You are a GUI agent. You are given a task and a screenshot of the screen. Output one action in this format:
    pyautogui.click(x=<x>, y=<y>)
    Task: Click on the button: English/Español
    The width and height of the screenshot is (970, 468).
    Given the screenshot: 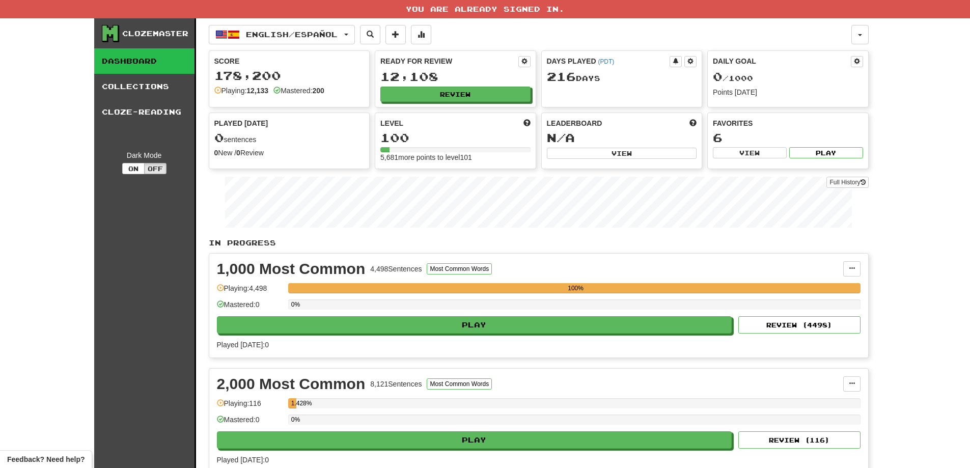 What is the action you would take?
    pyautogui.click(x=282, y=35)
    